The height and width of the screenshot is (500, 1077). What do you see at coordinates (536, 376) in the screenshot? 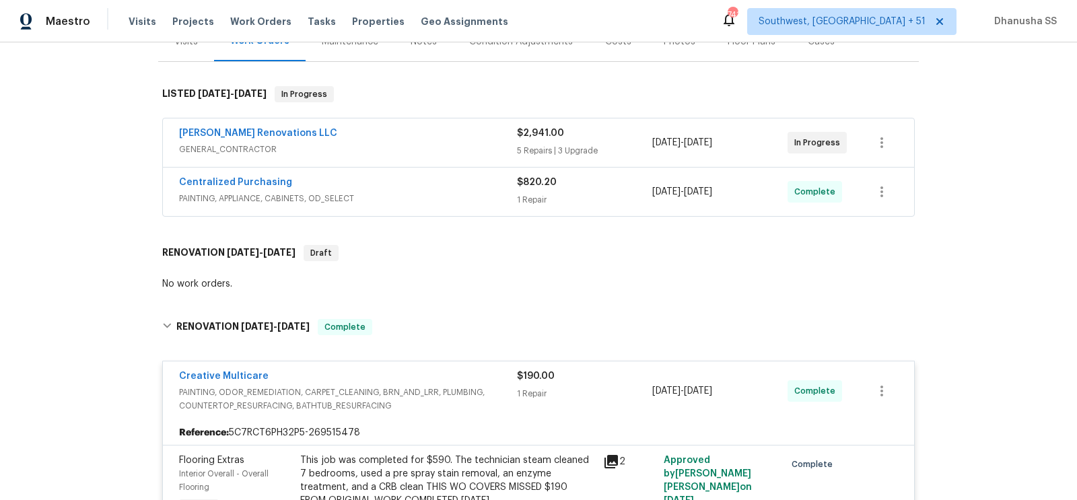
I see `span: $190.00` at bounding box center [536, 376].